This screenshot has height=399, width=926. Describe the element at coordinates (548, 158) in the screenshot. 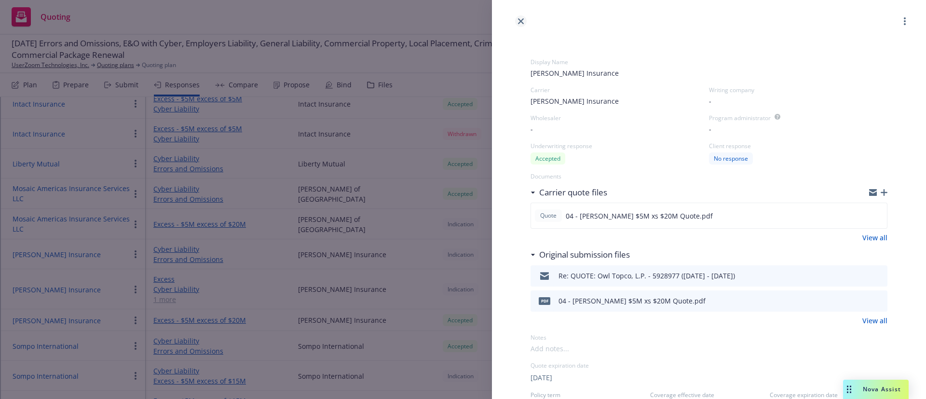

I see `div: Accepted` at that location.